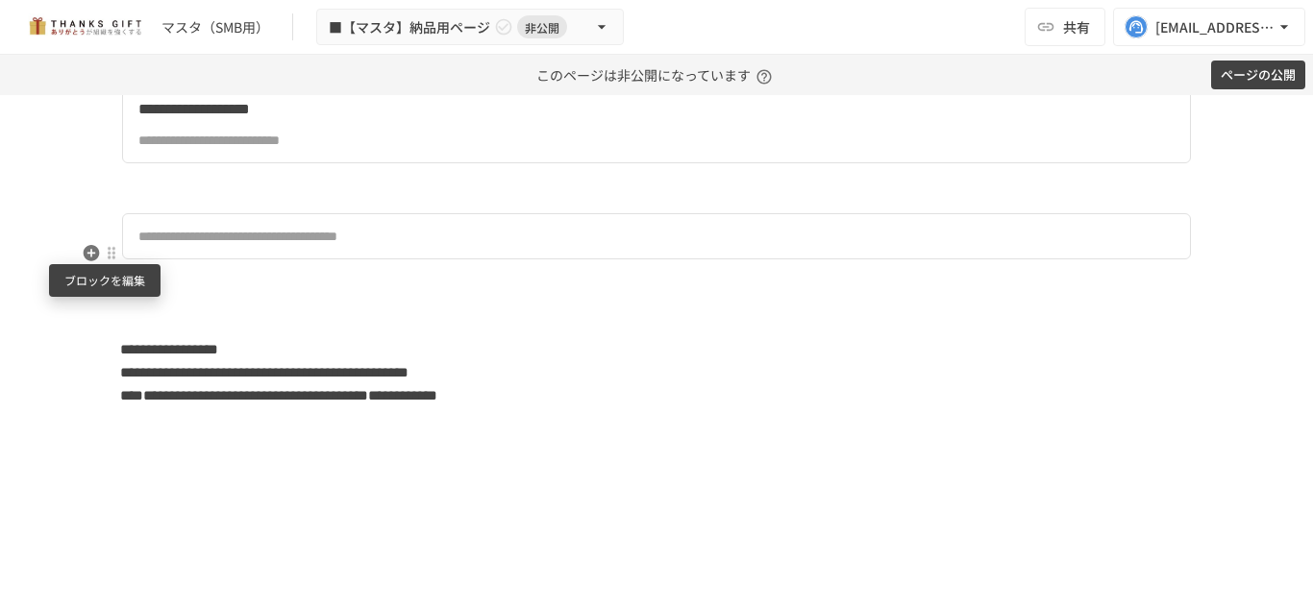 This screenshot has height=608, width=1313. Describe the element at coordinates (470, 27) in the screenshot. I see `button: ■【マスタ】納品用ページ非公開` at that location.